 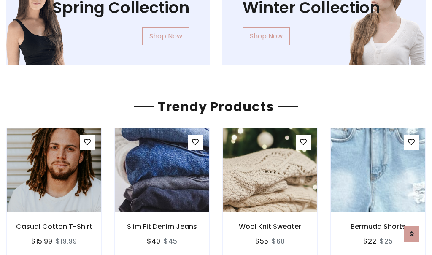 I want to click on span: Trendy Products, so click(x=216, y=106).